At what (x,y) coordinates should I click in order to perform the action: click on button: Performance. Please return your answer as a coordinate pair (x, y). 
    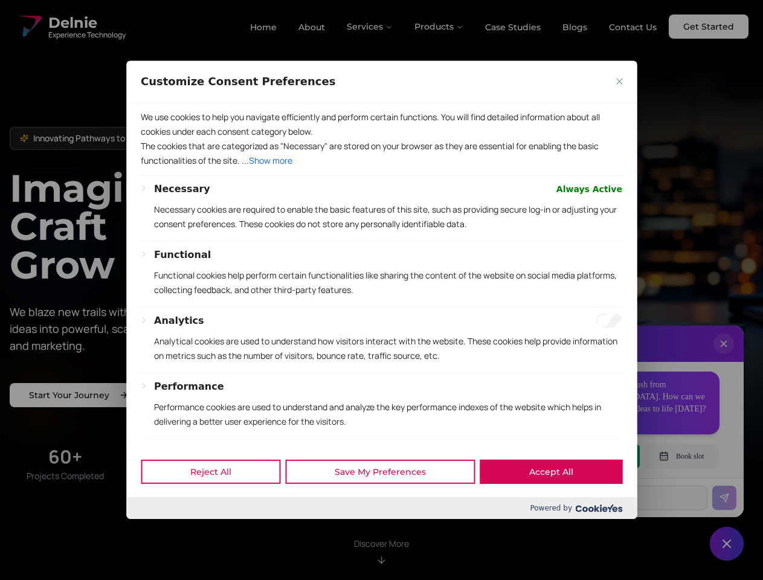
    Looking at the image, I should click on (189, 386).